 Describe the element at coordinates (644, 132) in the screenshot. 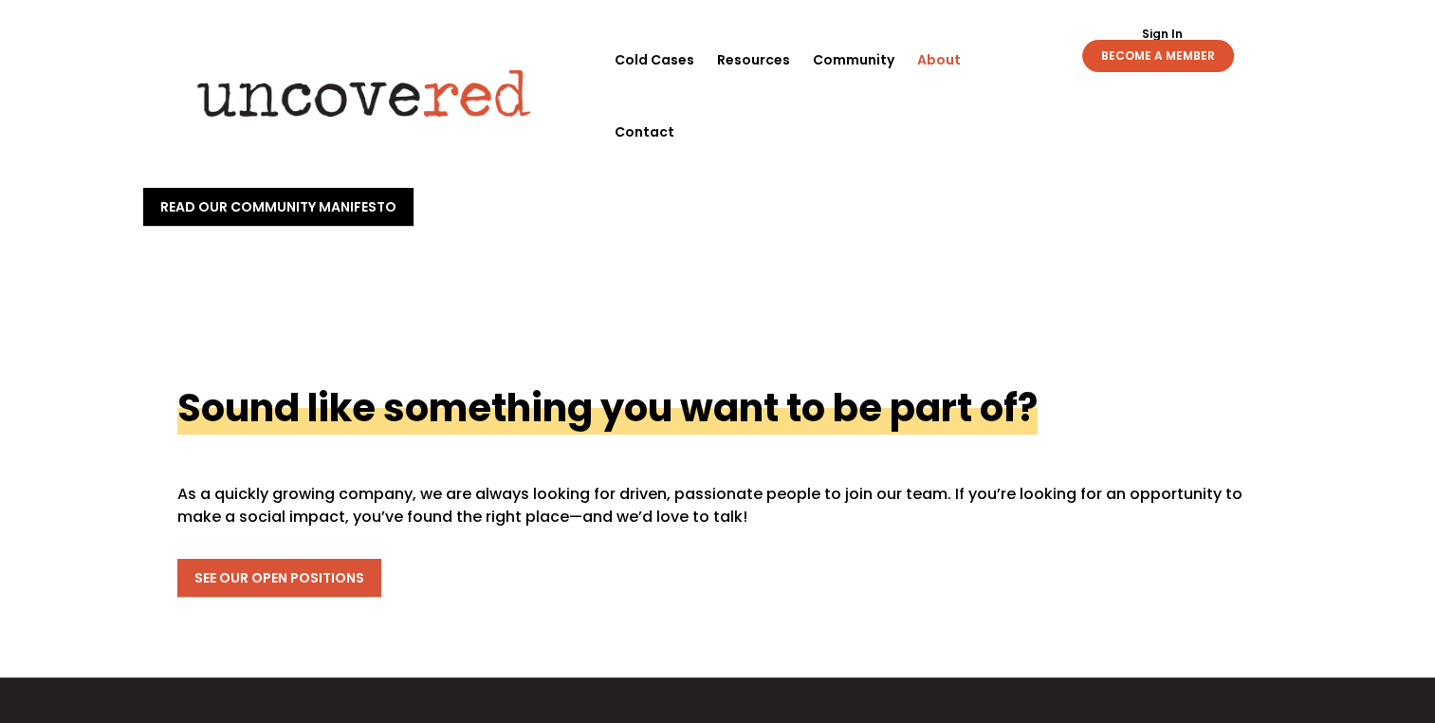

I see `a: Contact` at that location.